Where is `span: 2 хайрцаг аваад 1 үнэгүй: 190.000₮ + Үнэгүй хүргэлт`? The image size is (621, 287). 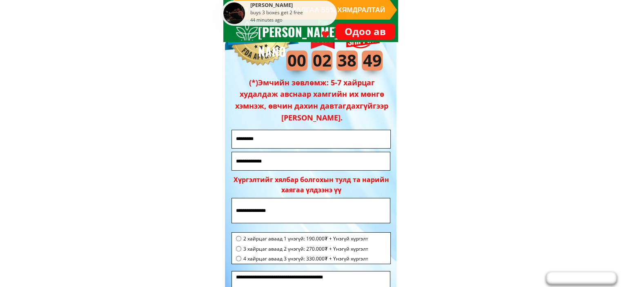
span: 2 хайрцаг аваад 1 үнэгүй: 190.000₮ + Үнэгүй хүргэлт is located at coordinates (306, 239).